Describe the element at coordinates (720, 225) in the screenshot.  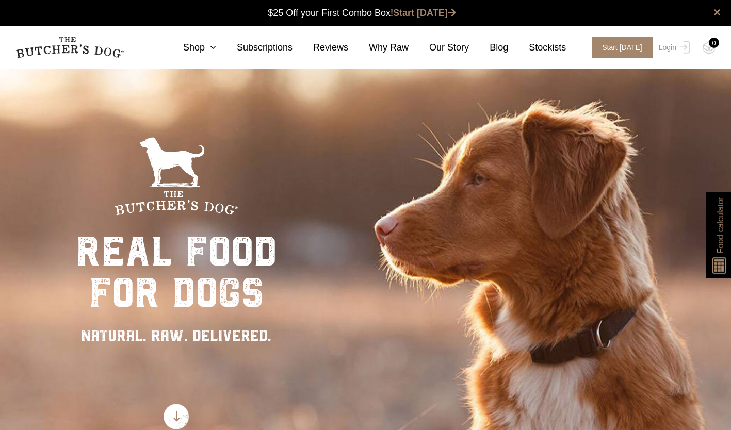
I see `span: Food calculator` at that location.